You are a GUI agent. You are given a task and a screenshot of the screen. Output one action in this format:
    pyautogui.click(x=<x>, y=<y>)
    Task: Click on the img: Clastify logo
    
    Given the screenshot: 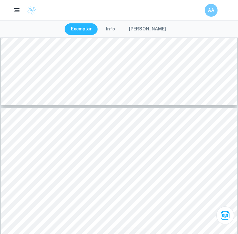 What is the action you would take?
    pyautogui.click(x=32, y=10)
    